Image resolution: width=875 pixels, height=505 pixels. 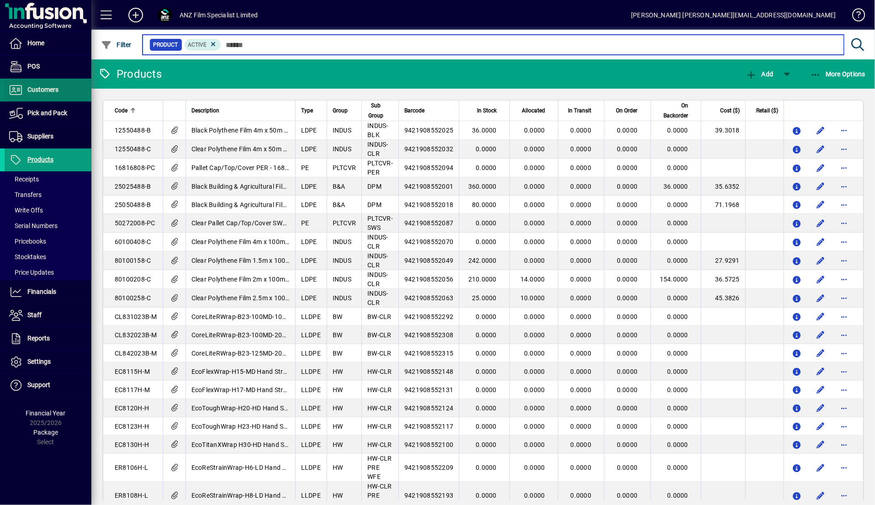 What do you see at coordinates (414, 111) in the screenshot?
I see `span: Barcode` at bounding box center [414, 111].